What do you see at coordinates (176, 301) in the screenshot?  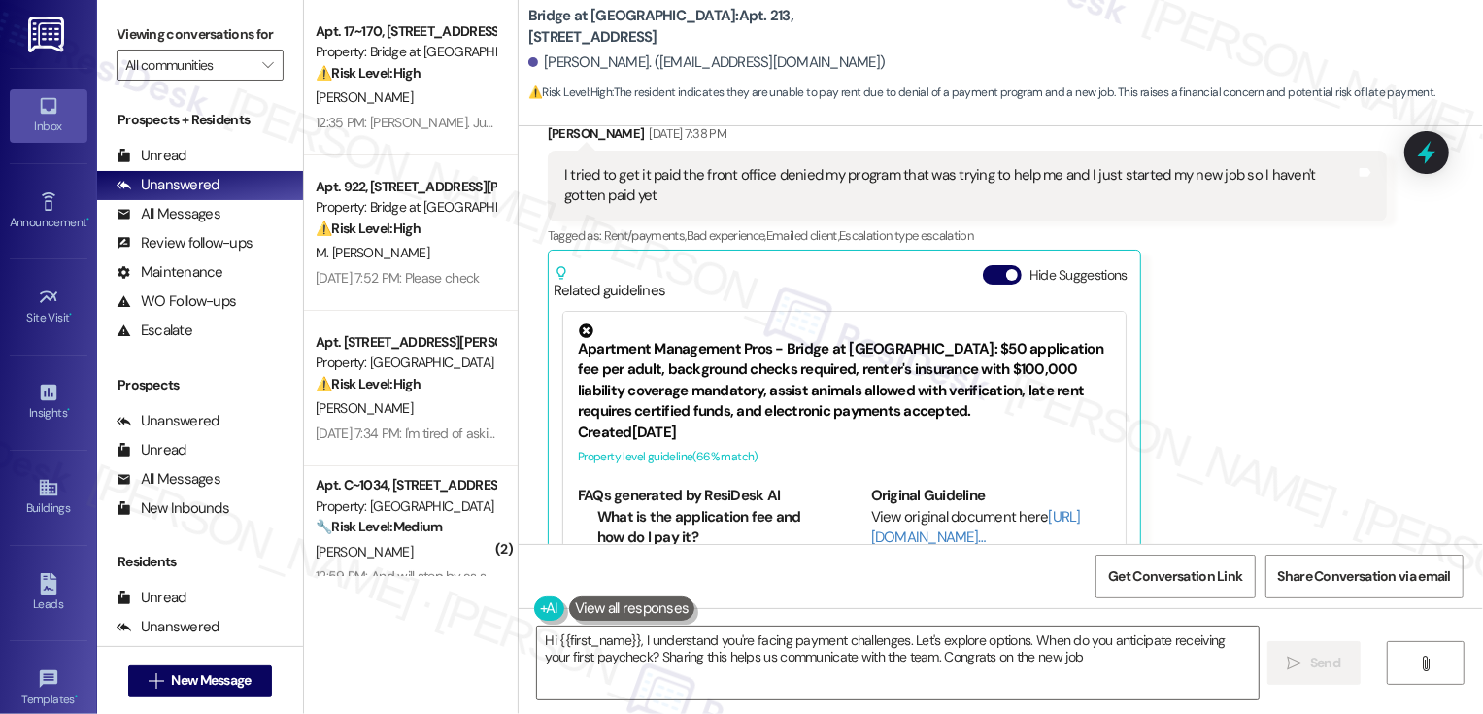 I see `div: WO Follow-ups` at bounding box center [176, 301].